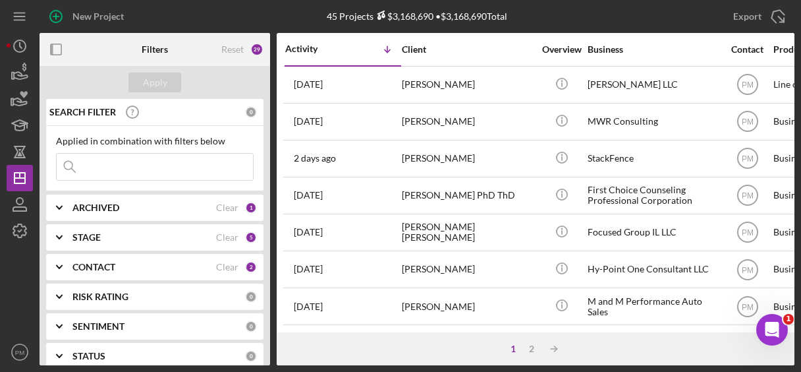  I want to click on time: 2025-10-08 21:23, so click(315, 158).